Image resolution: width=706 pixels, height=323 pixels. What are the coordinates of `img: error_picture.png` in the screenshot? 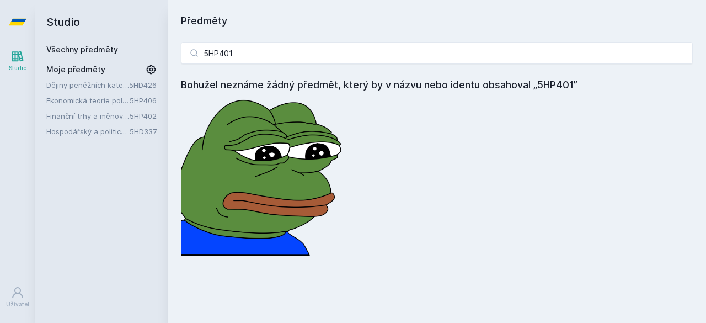 It's located at (264, 174).